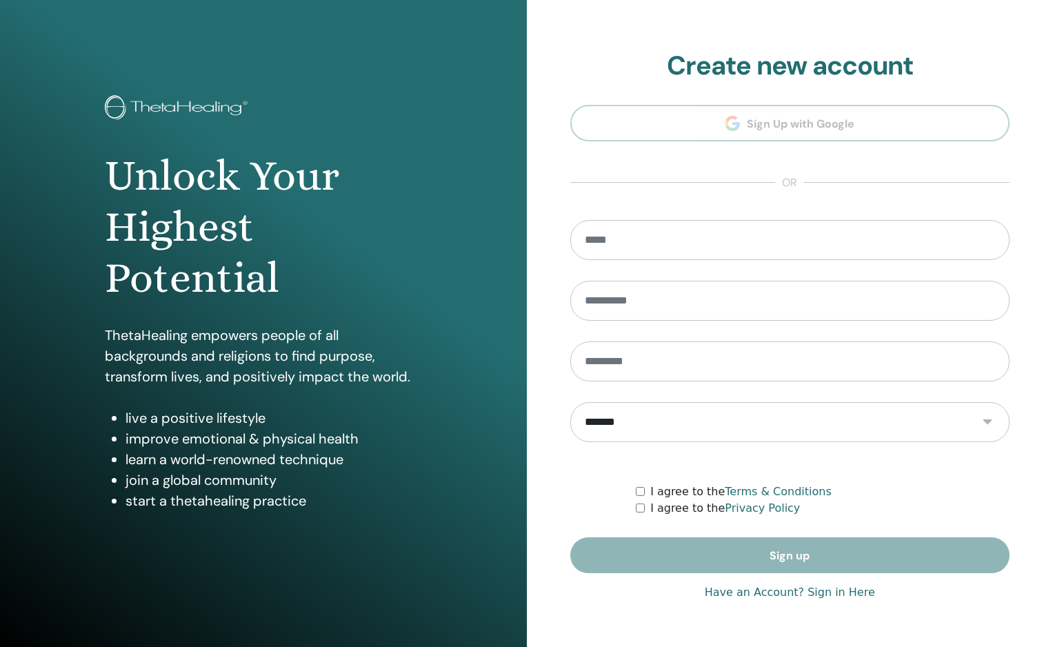 The height and width of the screenshot is (647, 1053). What do you see at coordinates (791, 66) in the screenshot?
I see `h2: Create new account` at bounding box center [791, 66].